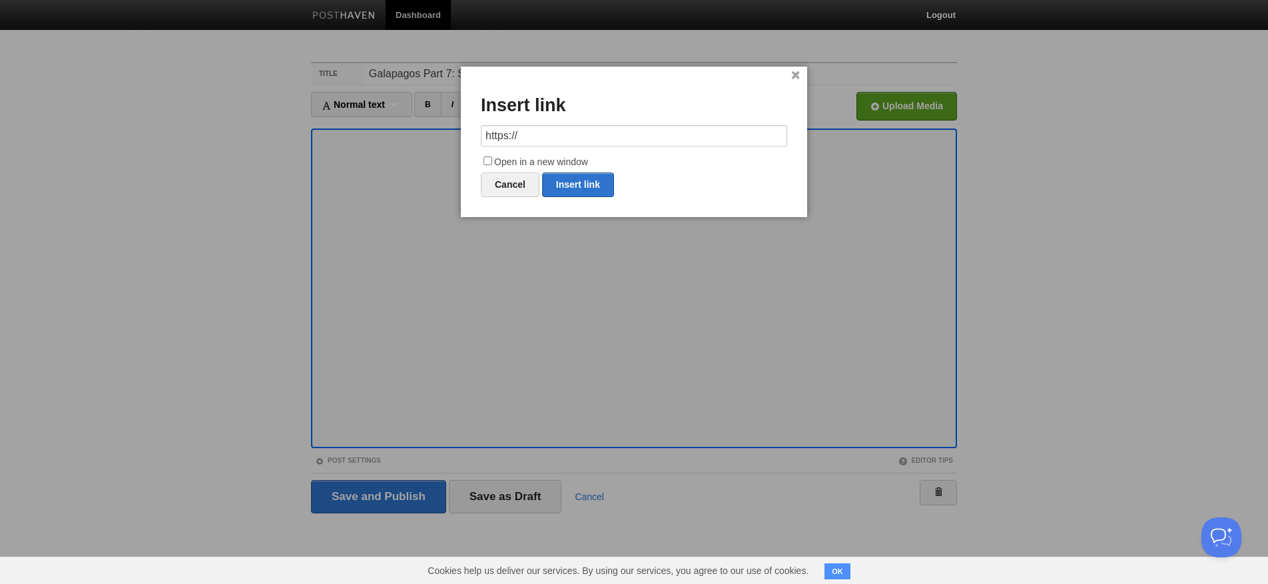  I want to click on h3: Insert link, so click(634, 106).